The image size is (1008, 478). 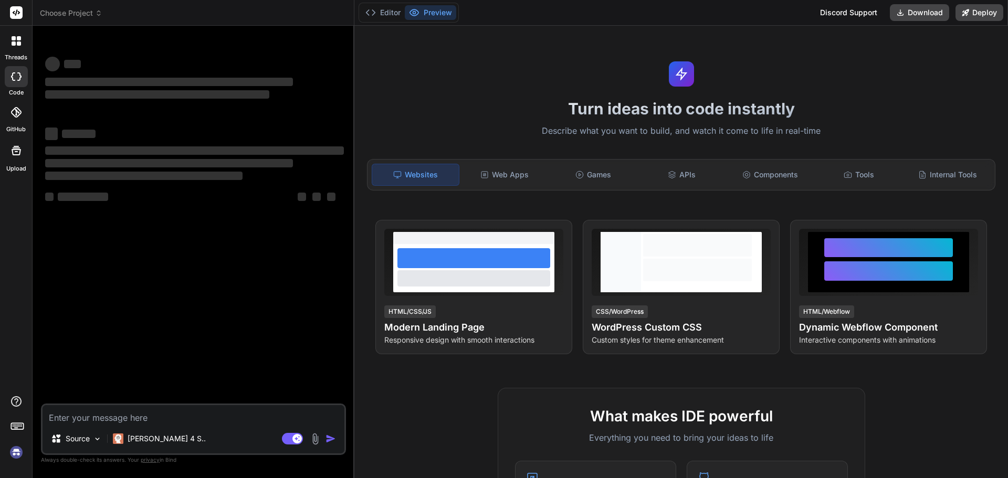 I want to click on p: Responsive design with smooth interactions, so click(x=473, y=340).